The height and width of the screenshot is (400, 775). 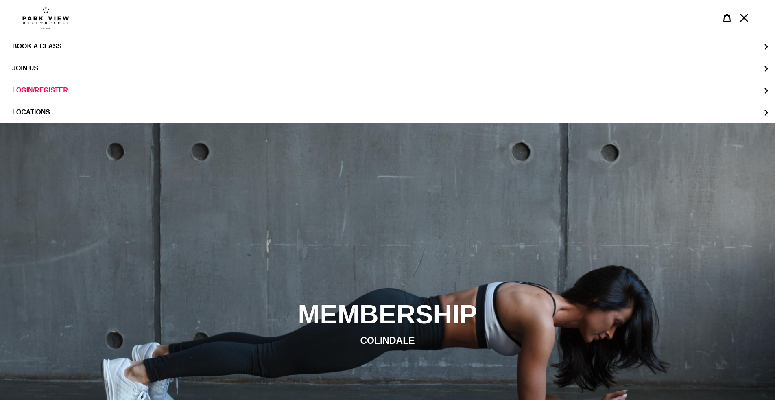 I want to click on h2: MEMBERSHIP, so click(x=388, y=314).